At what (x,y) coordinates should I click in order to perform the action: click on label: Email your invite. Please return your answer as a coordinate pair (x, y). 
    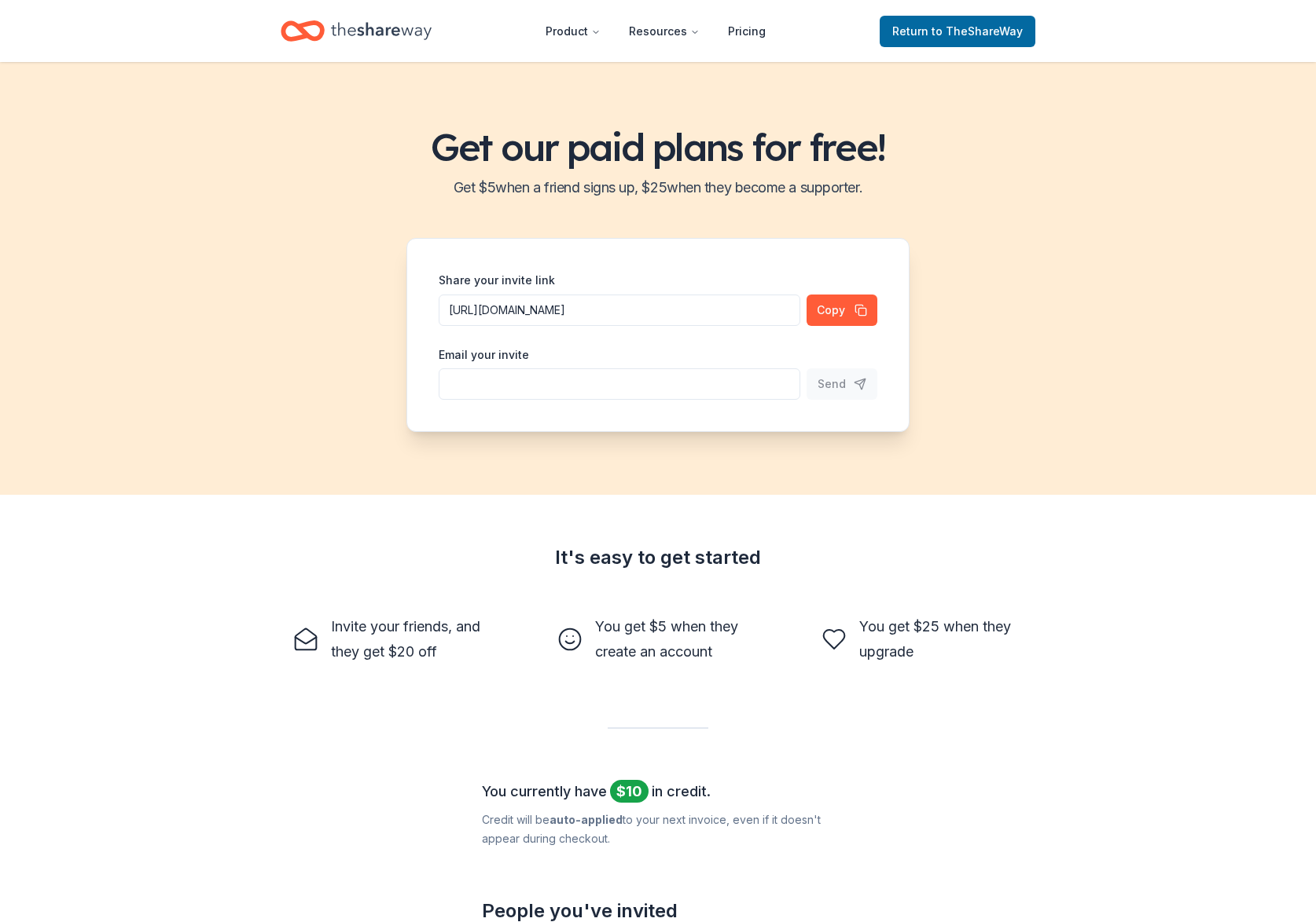
    Looking at the image, I should click on (483, 355).